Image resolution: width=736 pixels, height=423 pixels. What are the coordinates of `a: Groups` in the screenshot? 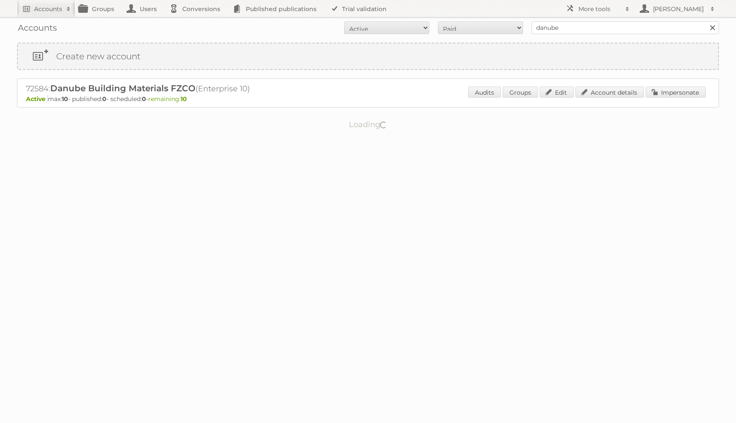 It's located at (520, 92).